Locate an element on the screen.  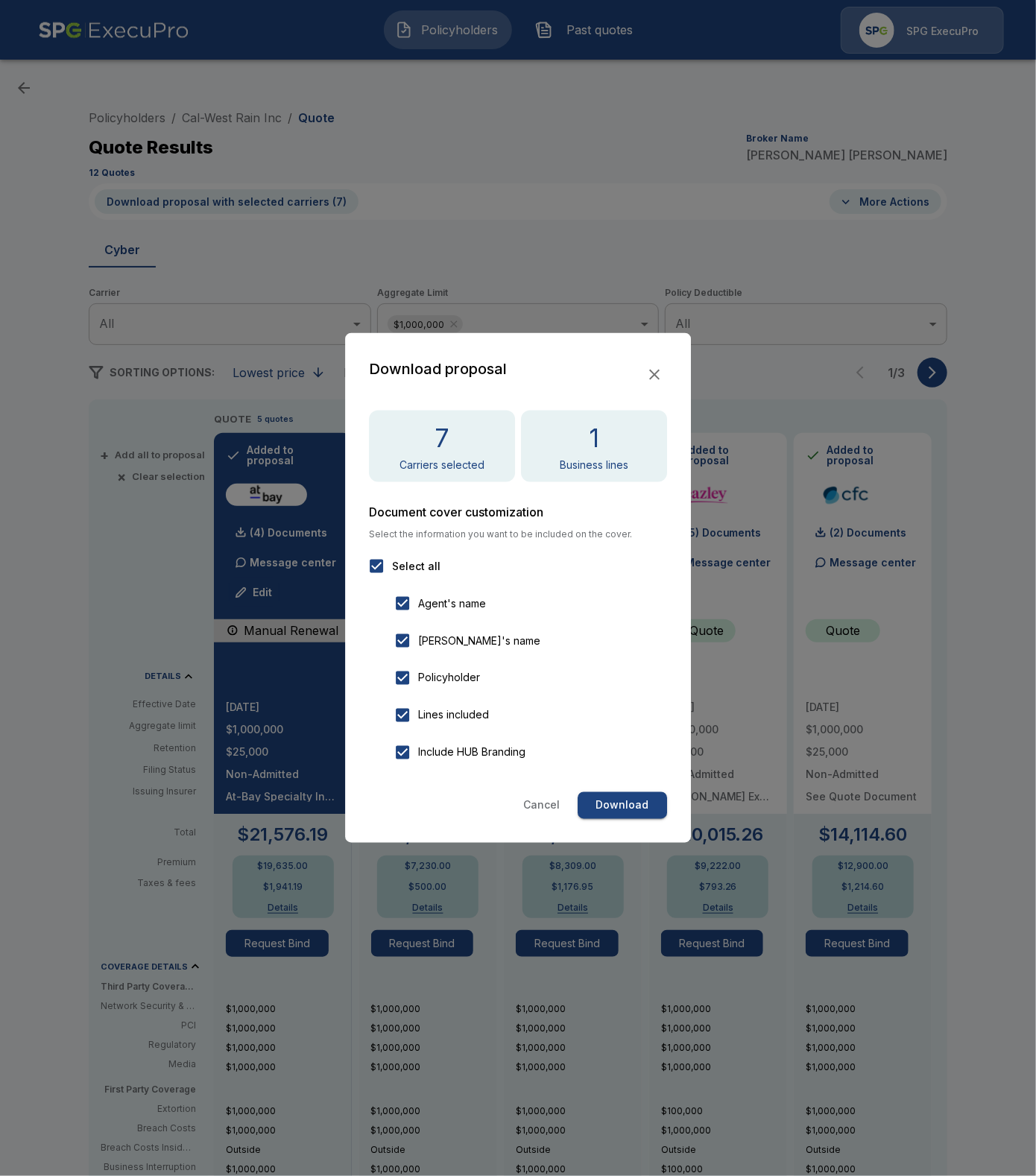
button: Cancel is located at coordinates (541, 806).